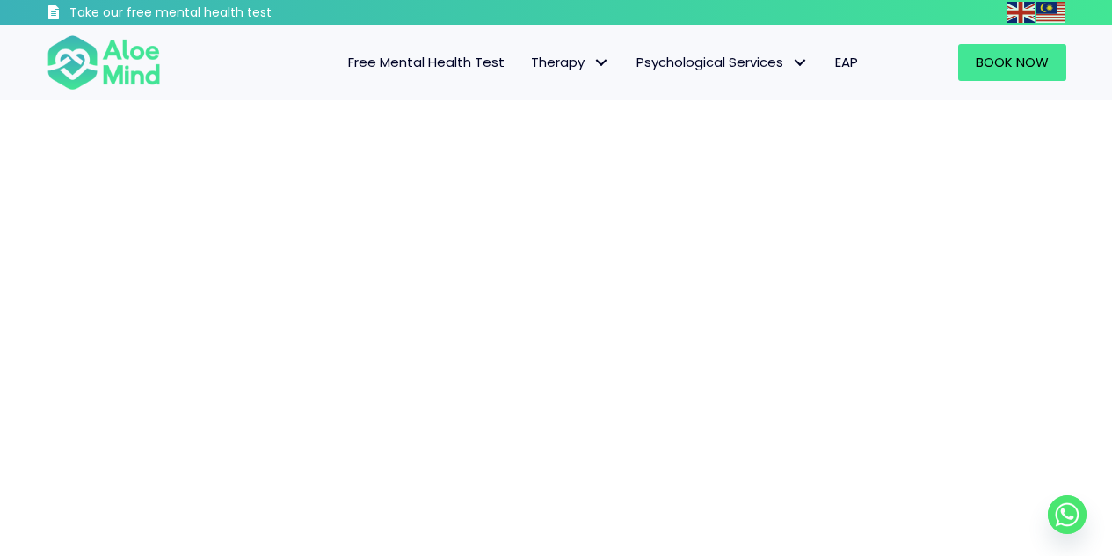 The width and height of the screenshot is (1112, 556). What do you see at coordinates (571, 62) in the screenshot?
I see `a: TherapyTherapy: submenu` at bounding box center [571, 62].